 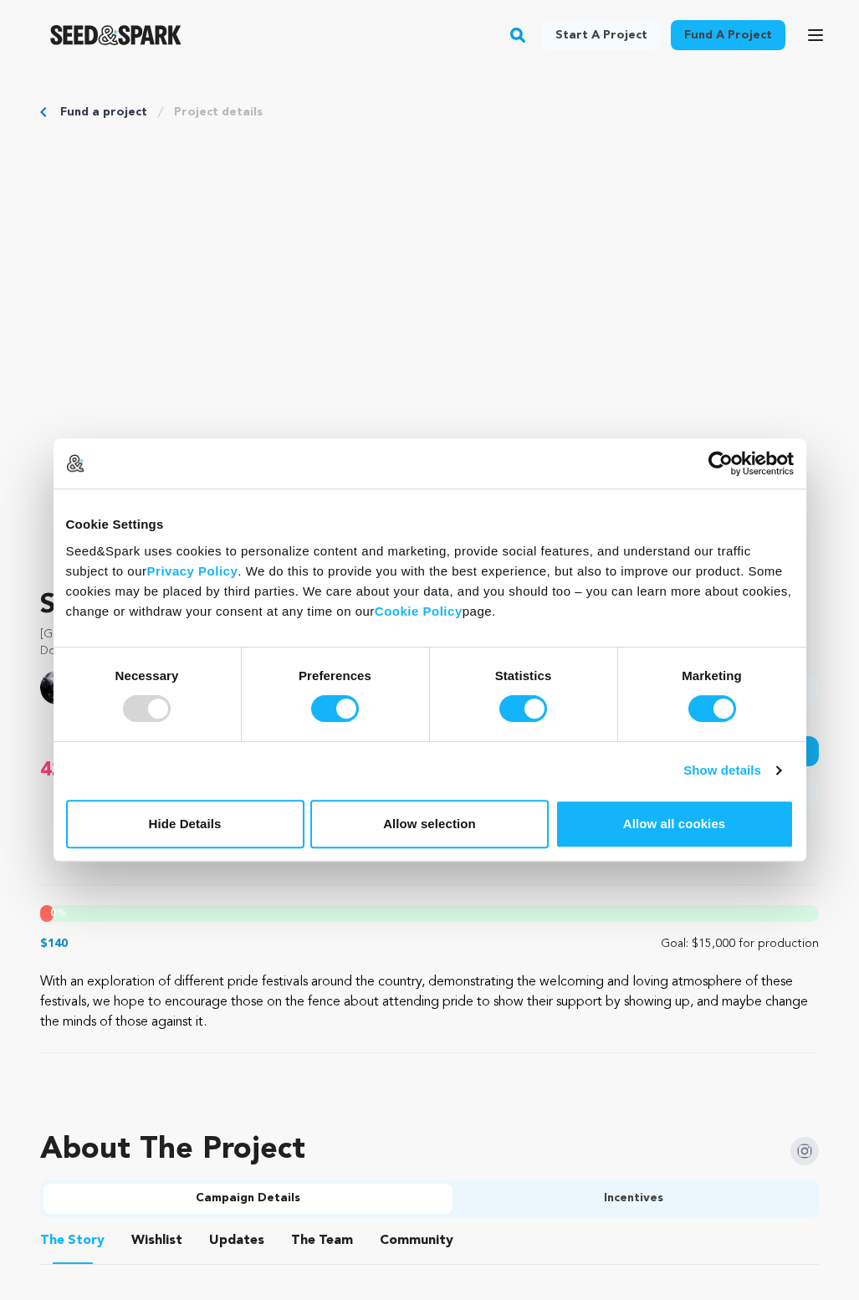 What do you see at coordinates (418, 610) in the screenshot?
I see `a: Cookie Policy` at bounding box center [418, 610].